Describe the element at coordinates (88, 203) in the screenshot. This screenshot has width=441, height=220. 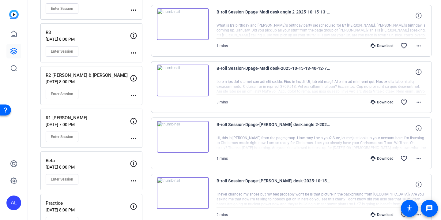
I see `p: Practice` at that location.